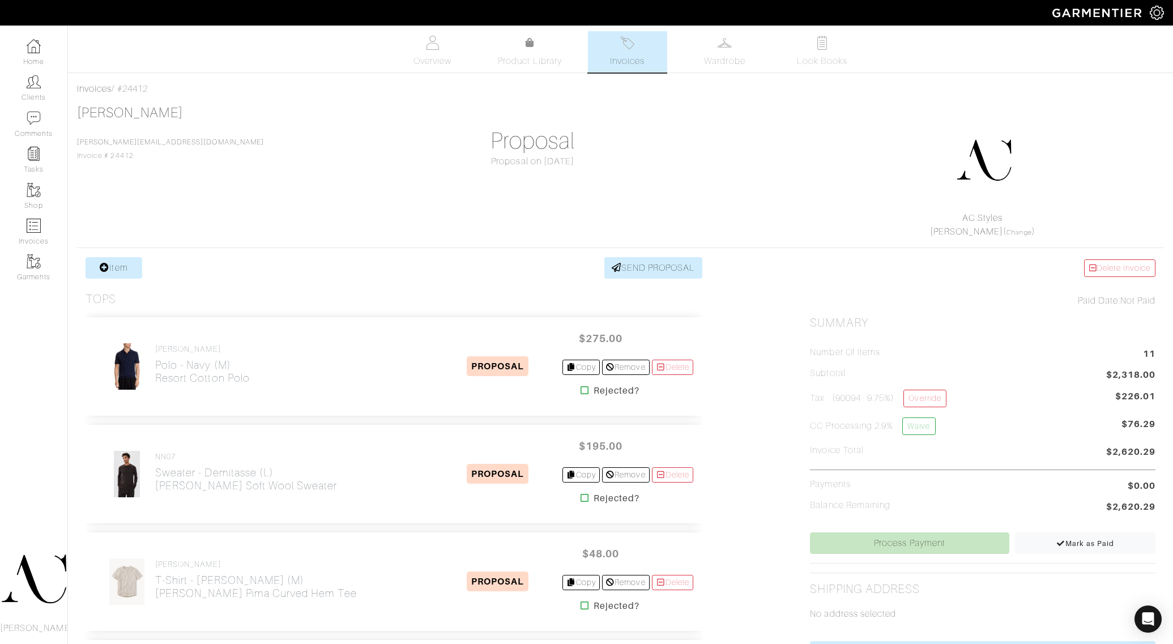 This screenshot has height=644, width=1173. I want to click on span: Wardrobe, so click(724, 61).